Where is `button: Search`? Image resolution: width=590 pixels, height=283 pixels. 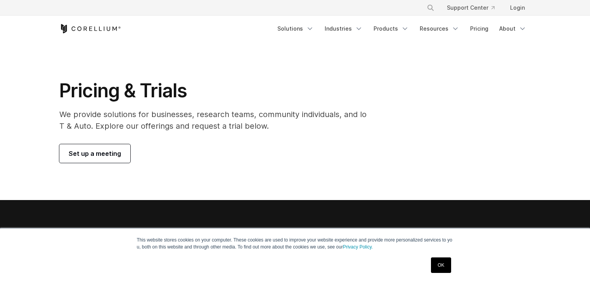 button: Search is located at coordinates (430, 8).